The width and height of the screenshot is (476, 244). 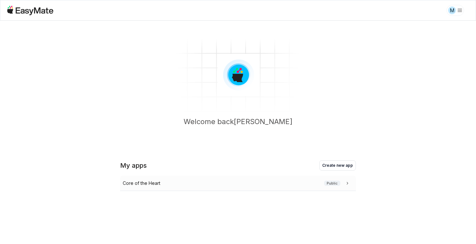 What do you see at coordinates (332, 184) in the screenshot?
I see `span: Public` at bounding box center [332, 184].